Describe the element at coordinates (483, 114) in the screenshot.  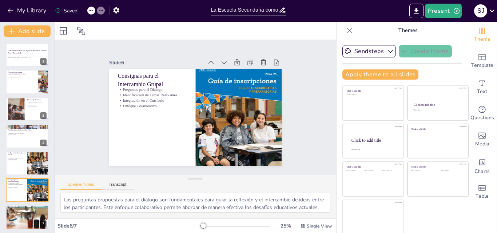
I see `div: Get real-time input from your audience` at that location.